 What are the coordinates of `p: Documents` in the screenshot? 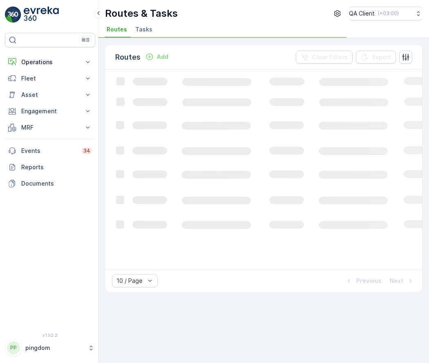 It's located at (56, 183).